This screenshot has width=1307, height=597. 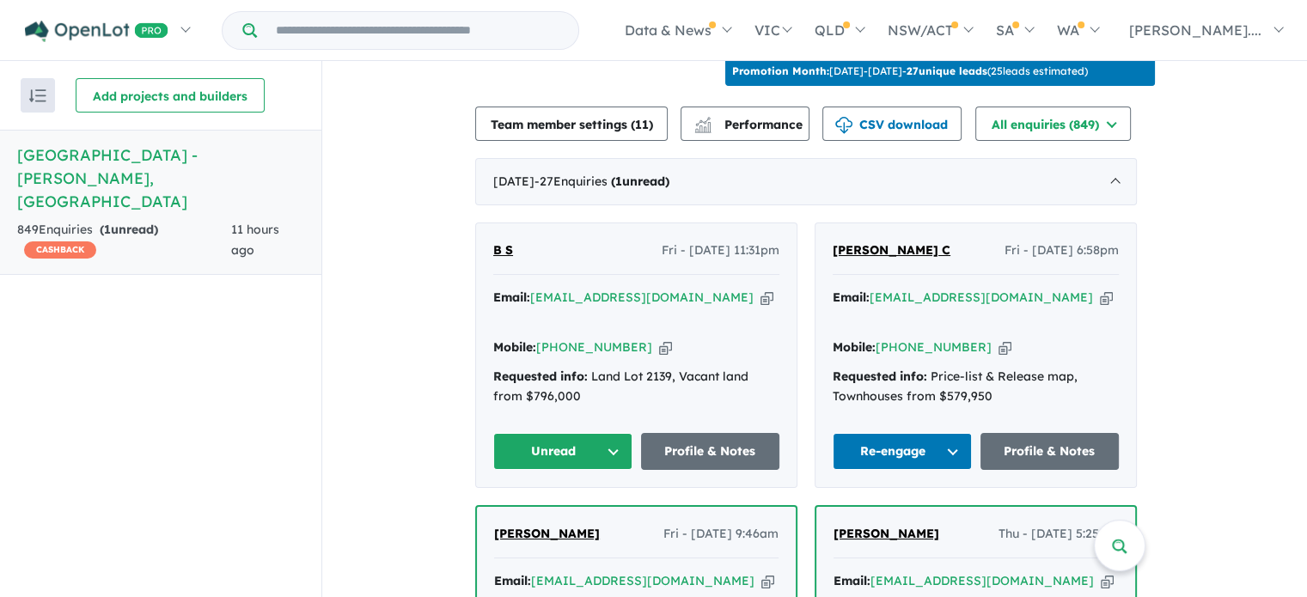 I want to click on img: sort.svg, so click(x=38, y=95).